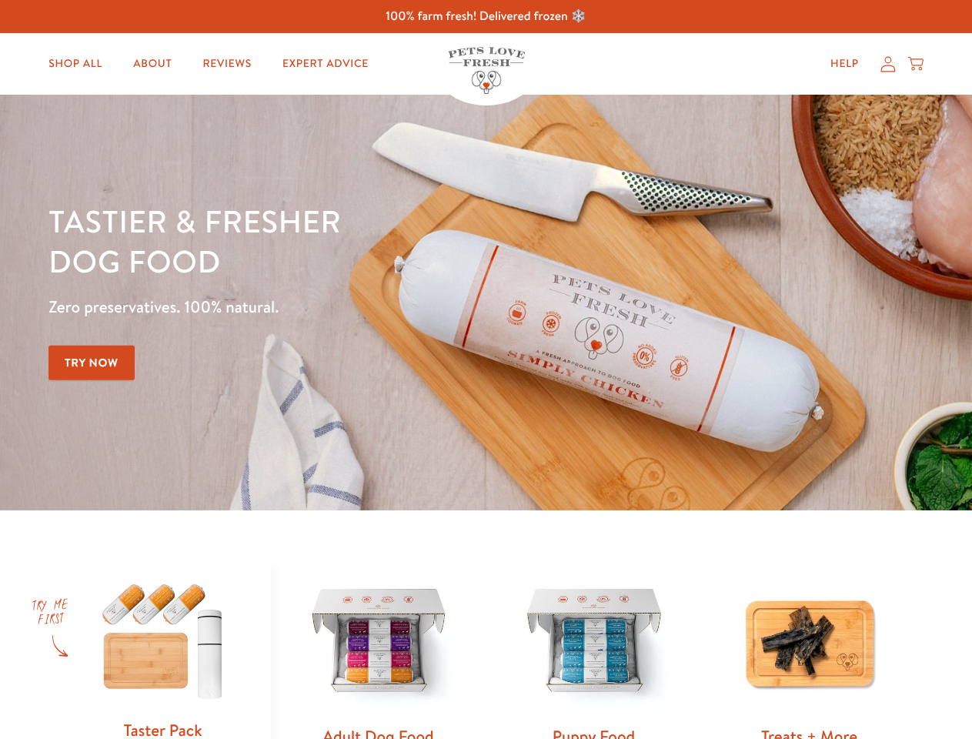 The width and height of the screenshot is (972, 739). I want to click on a: Expert Advice, so click(325, 64).